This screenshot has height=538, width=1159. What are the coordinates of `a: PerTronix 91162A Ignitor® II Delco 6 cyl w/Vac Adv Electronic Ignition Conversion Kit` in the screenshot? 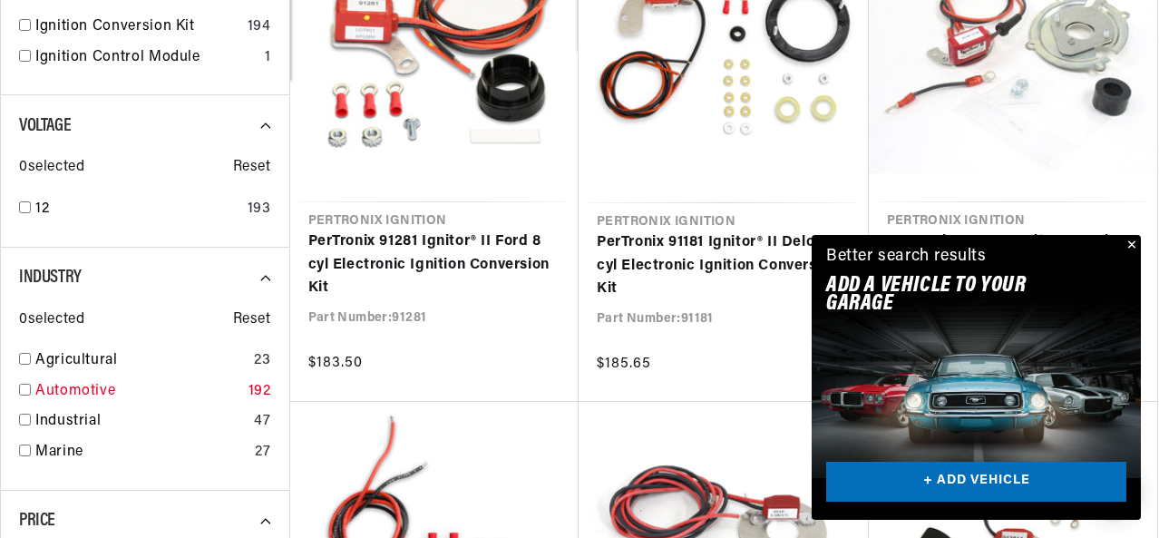 It's located at (1013, 265).